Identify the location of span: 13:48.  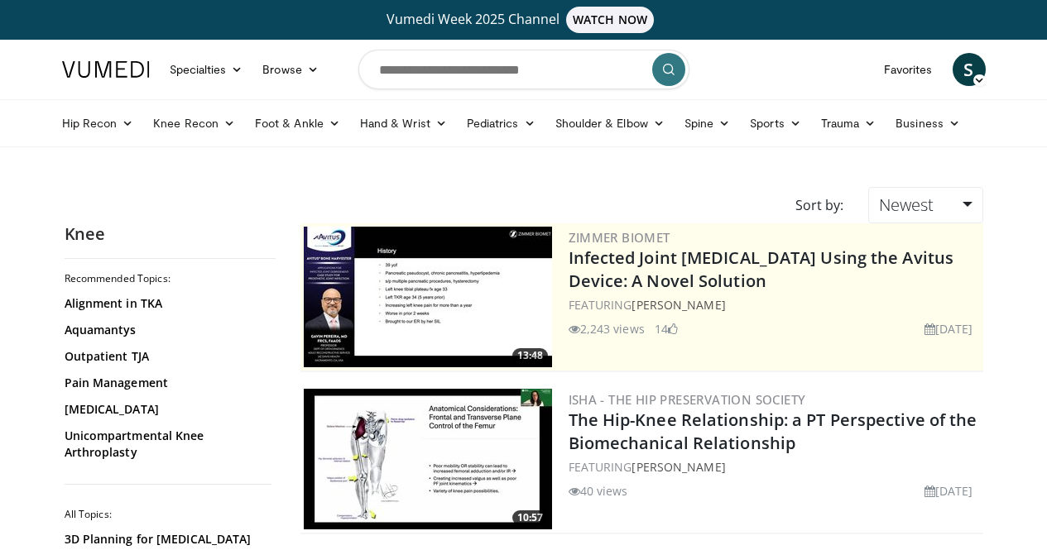
(530, 356).